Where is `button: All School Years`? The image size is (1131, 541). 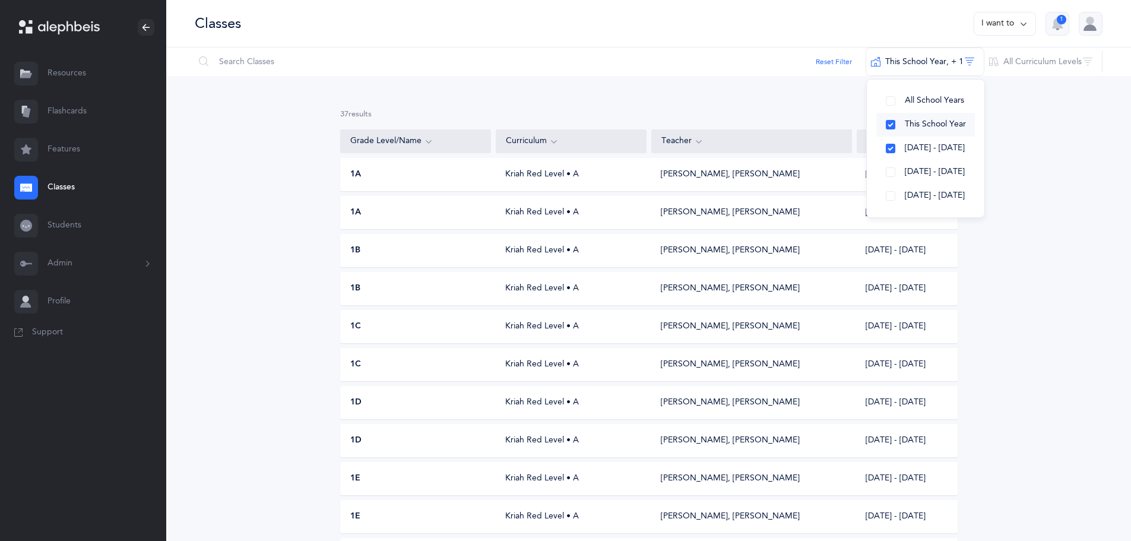
button: All School Years is located at coordinates (926, 101).